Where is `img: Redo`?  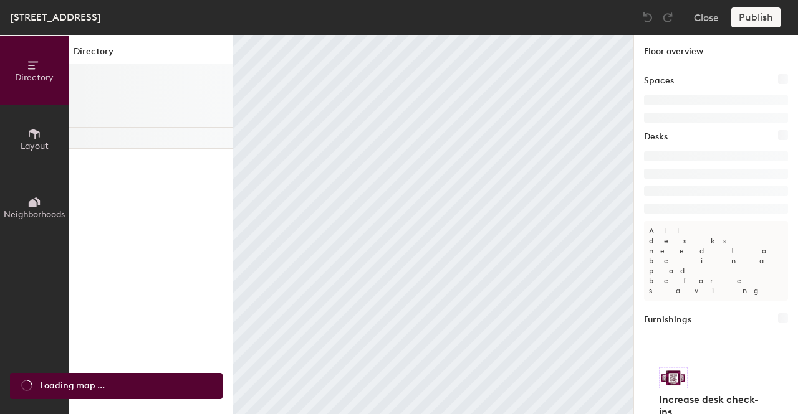
img: Redo is located at coordinates (667, 17).